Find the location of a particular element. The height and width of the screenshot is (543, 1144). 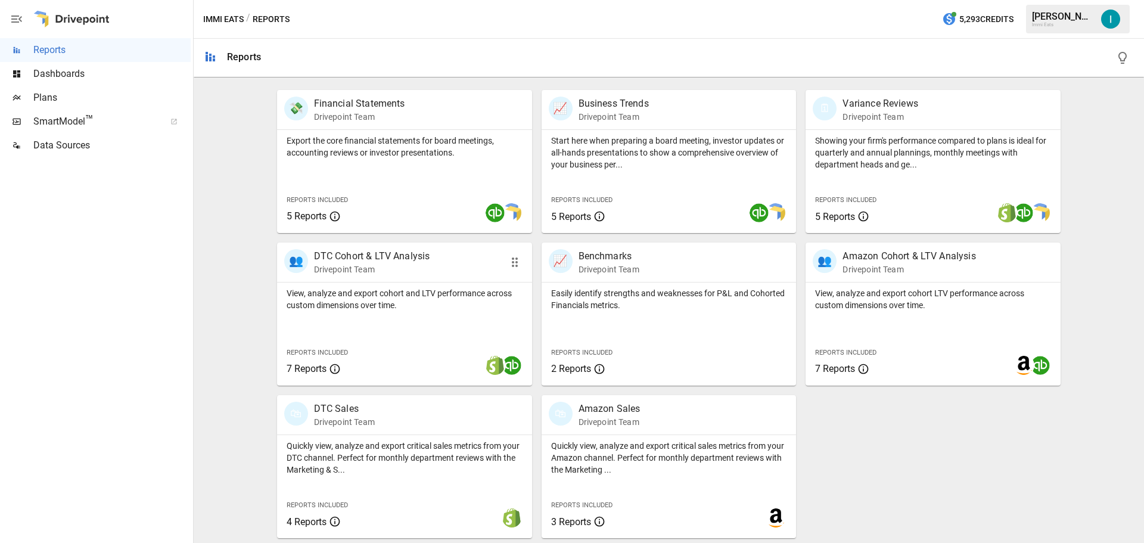

button: Isabelle Poon is located at coordinates (1111, 19).